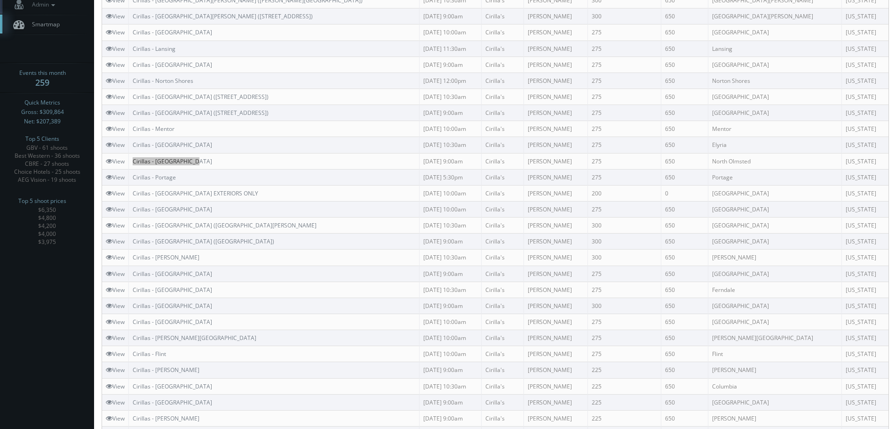  Describe the element at coordinates (42, 103) in the screenshot. I see `span: Quick Metrics` at that location.